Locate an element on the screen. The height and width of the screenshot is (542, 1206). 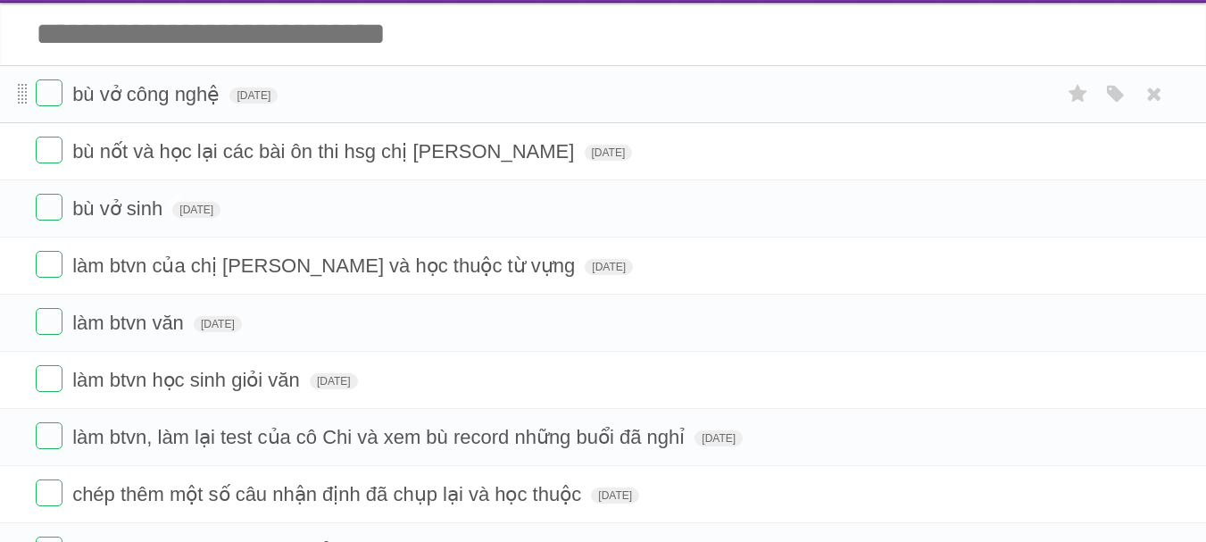
span: chép thêm một số câu nhận định đã chụp lại và học thuộc is located at coordinates (329, 494).